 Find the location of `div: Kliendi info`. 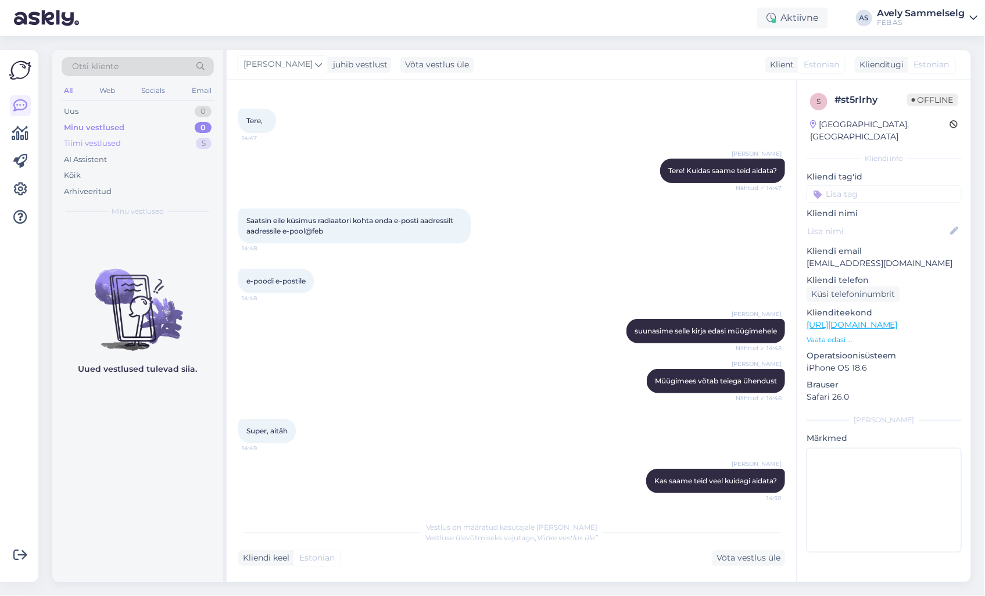

div: Kliendi info is located at coordinates (884, 159).